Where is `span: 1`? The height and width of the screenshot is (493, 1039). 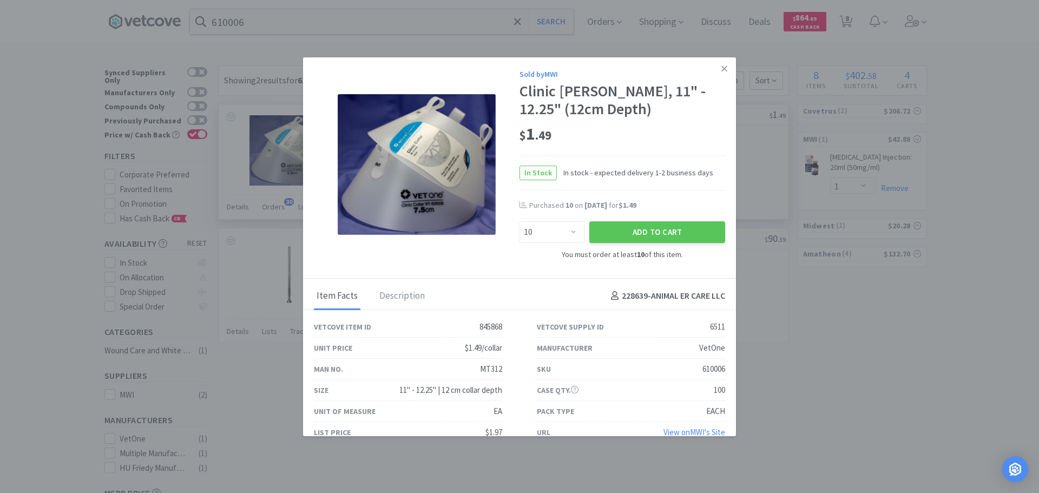
span: 1 is located at coordinates (535, 134).